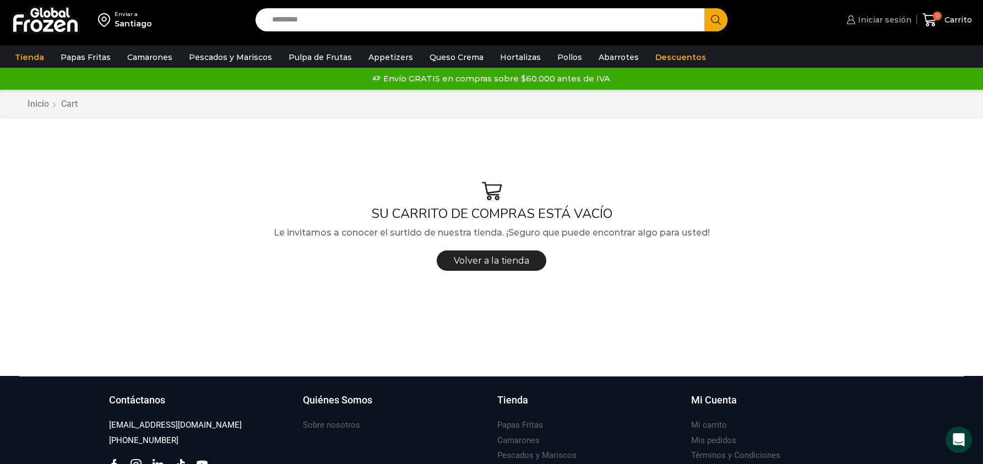  What do you see at coordinates (520, 57) in the screenshot?
I see `a: Hortalizas` at bounding box center [520, 57].